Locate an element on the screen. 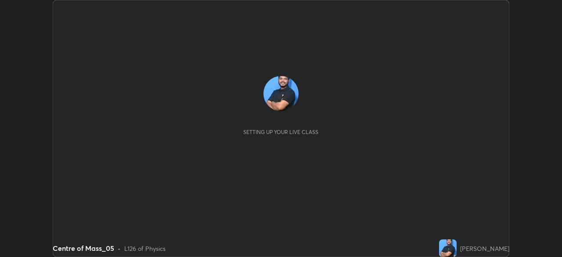  div: Setting up your live class is located at coordinates (281, 132).